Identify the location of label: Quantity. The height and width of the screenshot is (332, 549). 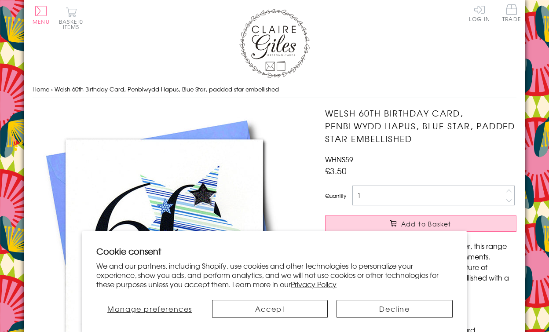
(336, 196).